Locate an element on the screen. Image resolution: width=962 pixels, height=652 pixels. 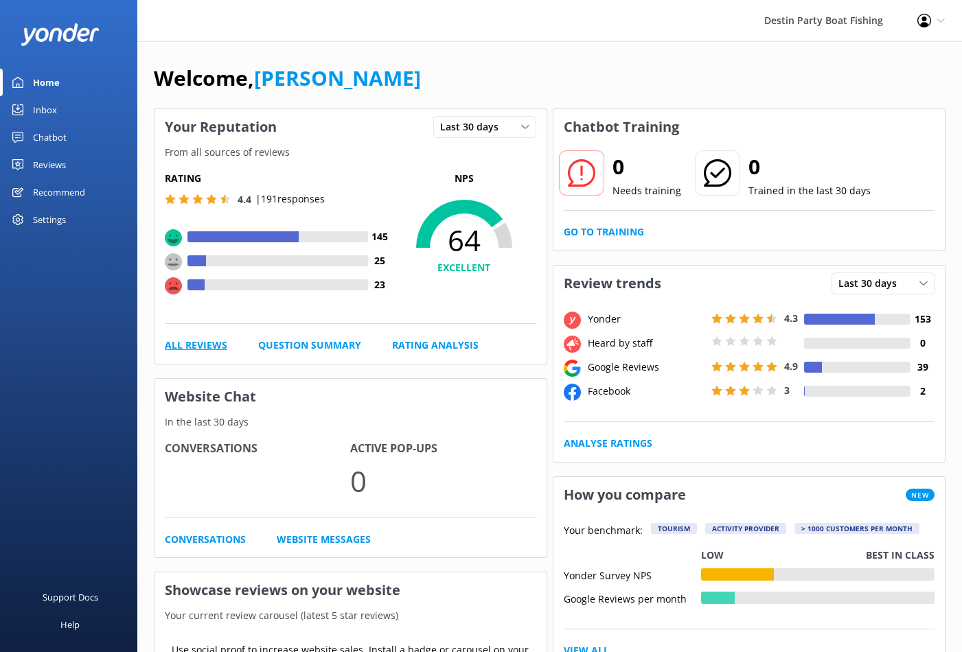
h4: 2 is located at coordinates (922, 391).